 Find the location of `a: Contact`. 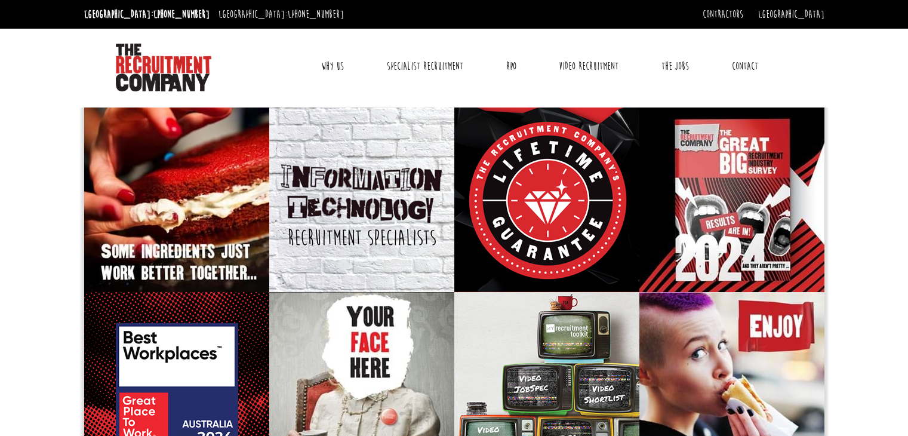

a: Contact is located at coordinates (745, 66).